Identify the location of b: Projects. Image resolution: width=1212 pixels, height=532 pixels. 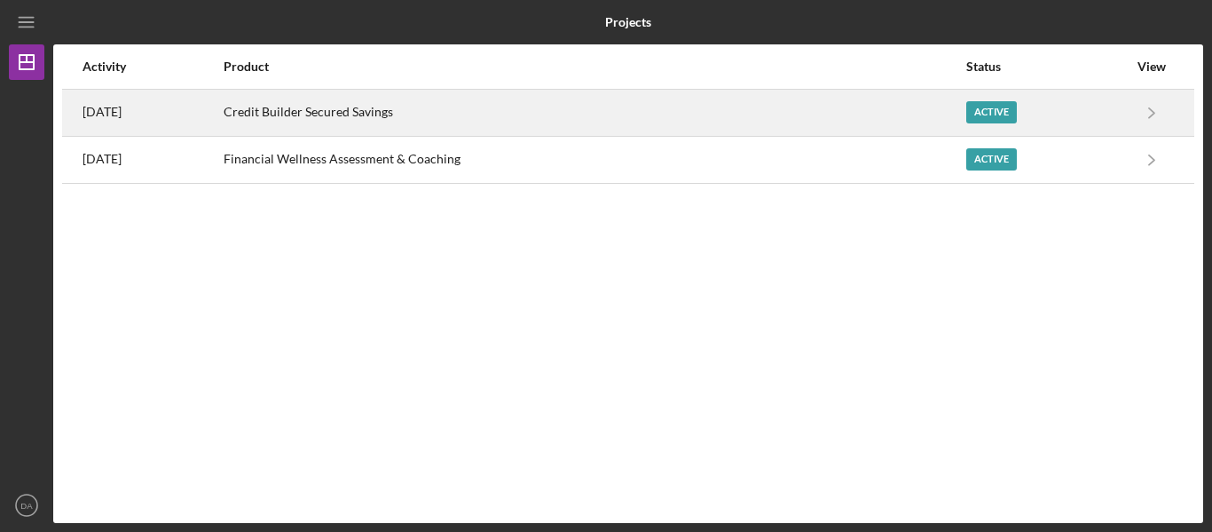
(628, 22).